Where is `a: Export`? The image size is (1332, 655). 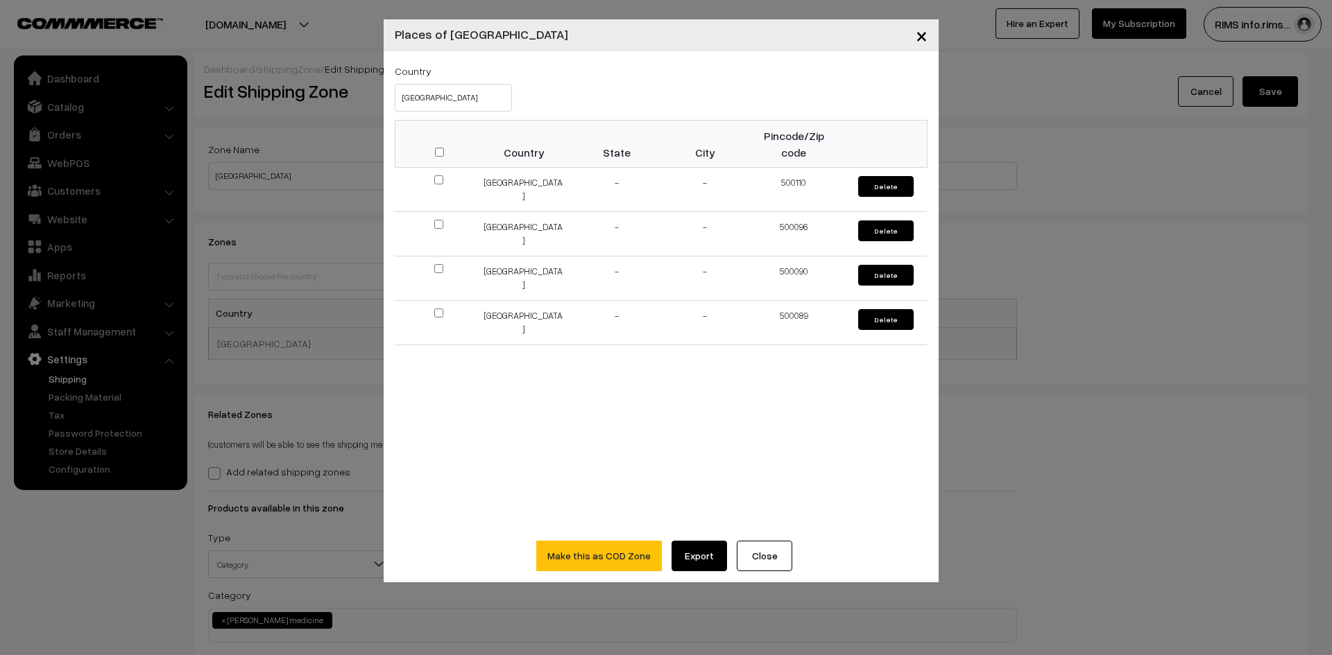
a: Export is located at coordinates (699, 556).